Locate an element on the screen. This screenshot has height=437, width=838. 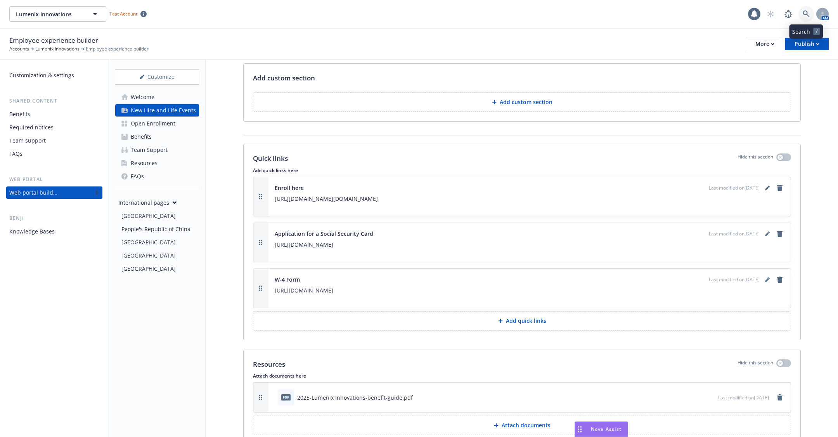
a: Lumenix Innovations is located at coordinates (57, 49).